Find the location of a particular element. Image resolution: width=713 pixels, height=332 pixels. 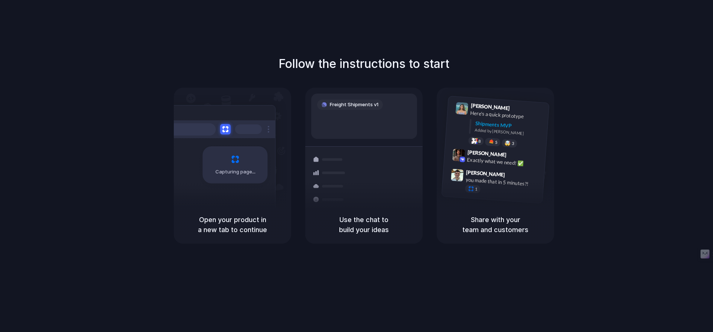

span: 9:41 AM is located at coordinates (519, 110).